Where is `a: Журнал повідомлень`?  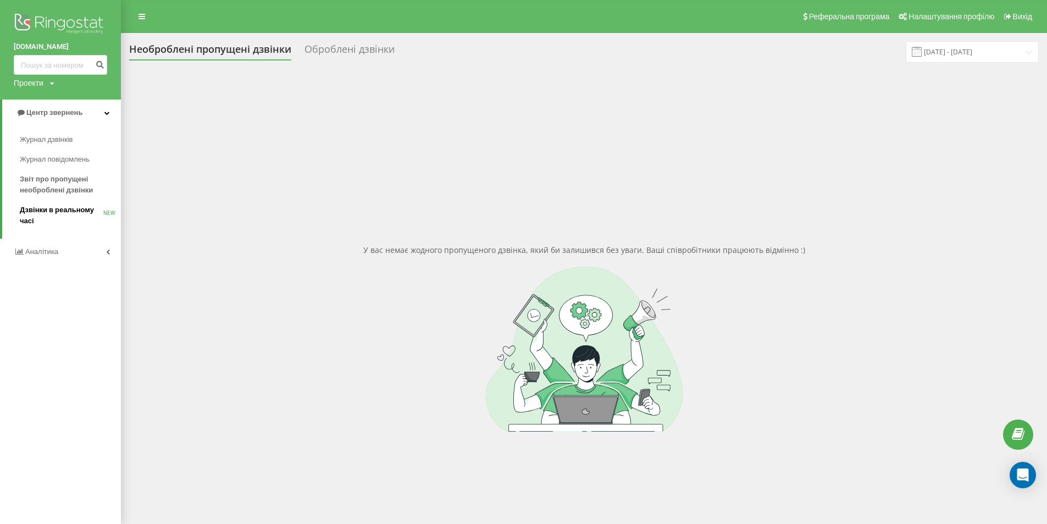
a: Журнал повідомлень is located at coordinates (70, 159).